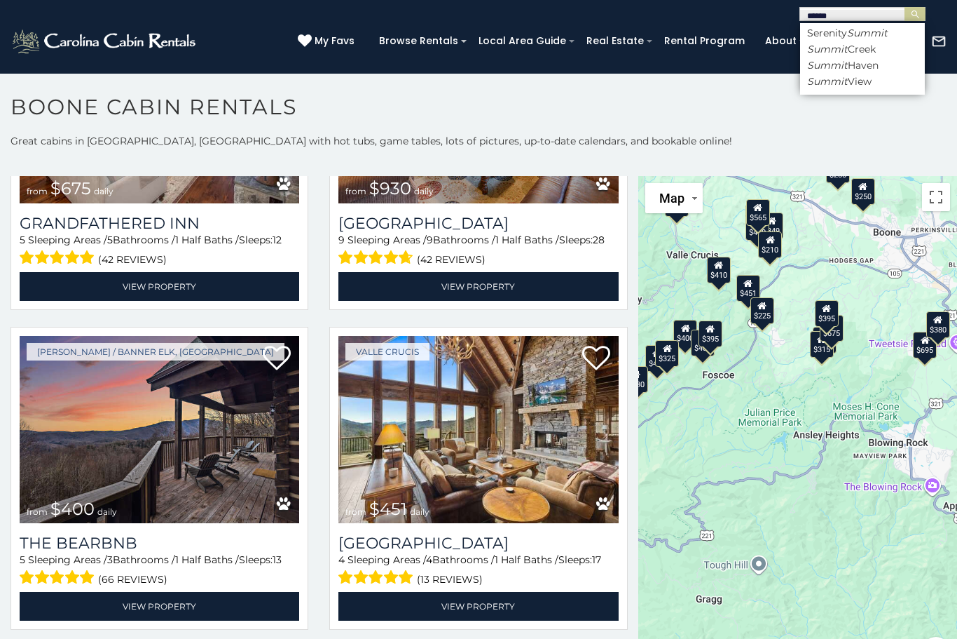 The image size is (957, 639). I want to click on a: About, so click(781, 41).